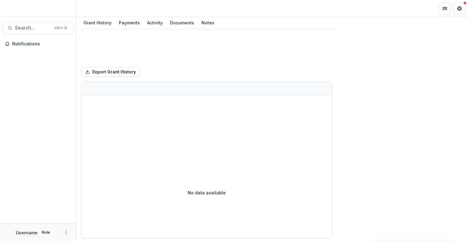 The height and width of the screenshot is (241, 468). I want to click on a: Grant History, so click(97, 23).